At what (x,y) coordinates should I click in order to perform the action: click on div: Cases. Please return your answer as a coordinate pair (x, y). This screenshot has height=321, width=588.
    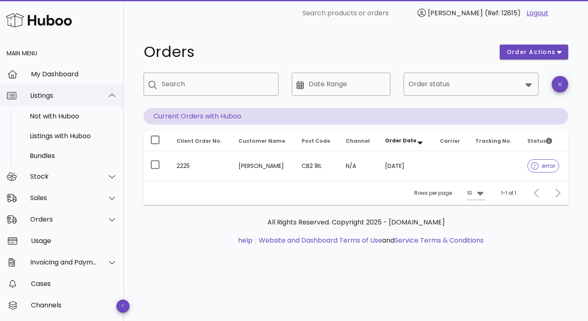
    Looking at the image, I should click on (74, 283).